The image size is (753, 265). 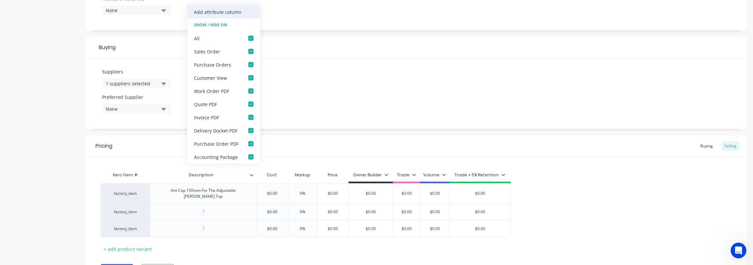 I want to click on div: Price, so click(x=333, y=175).